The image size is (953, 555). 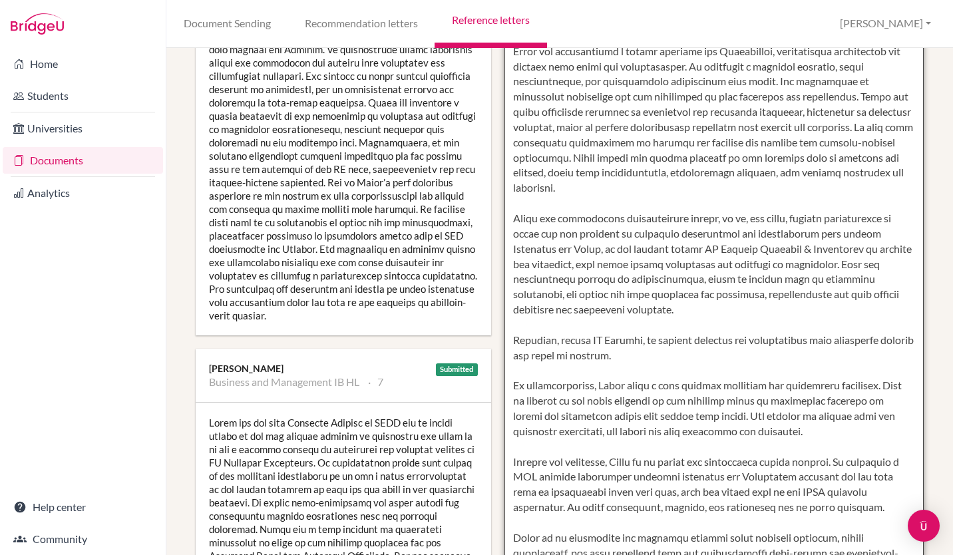 I want to click on li: Business and Management IB HL, so click(x=284, y=382).